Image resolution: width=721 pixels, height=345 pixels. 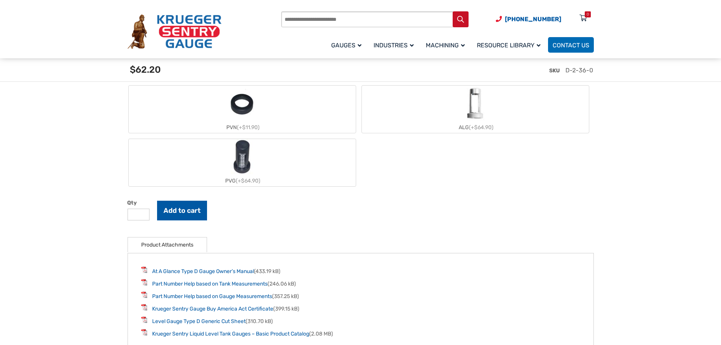 What do you see at coordinates (475, 109) in the screenshot?
I see `label: ALG` at bounding box center [475, 109].